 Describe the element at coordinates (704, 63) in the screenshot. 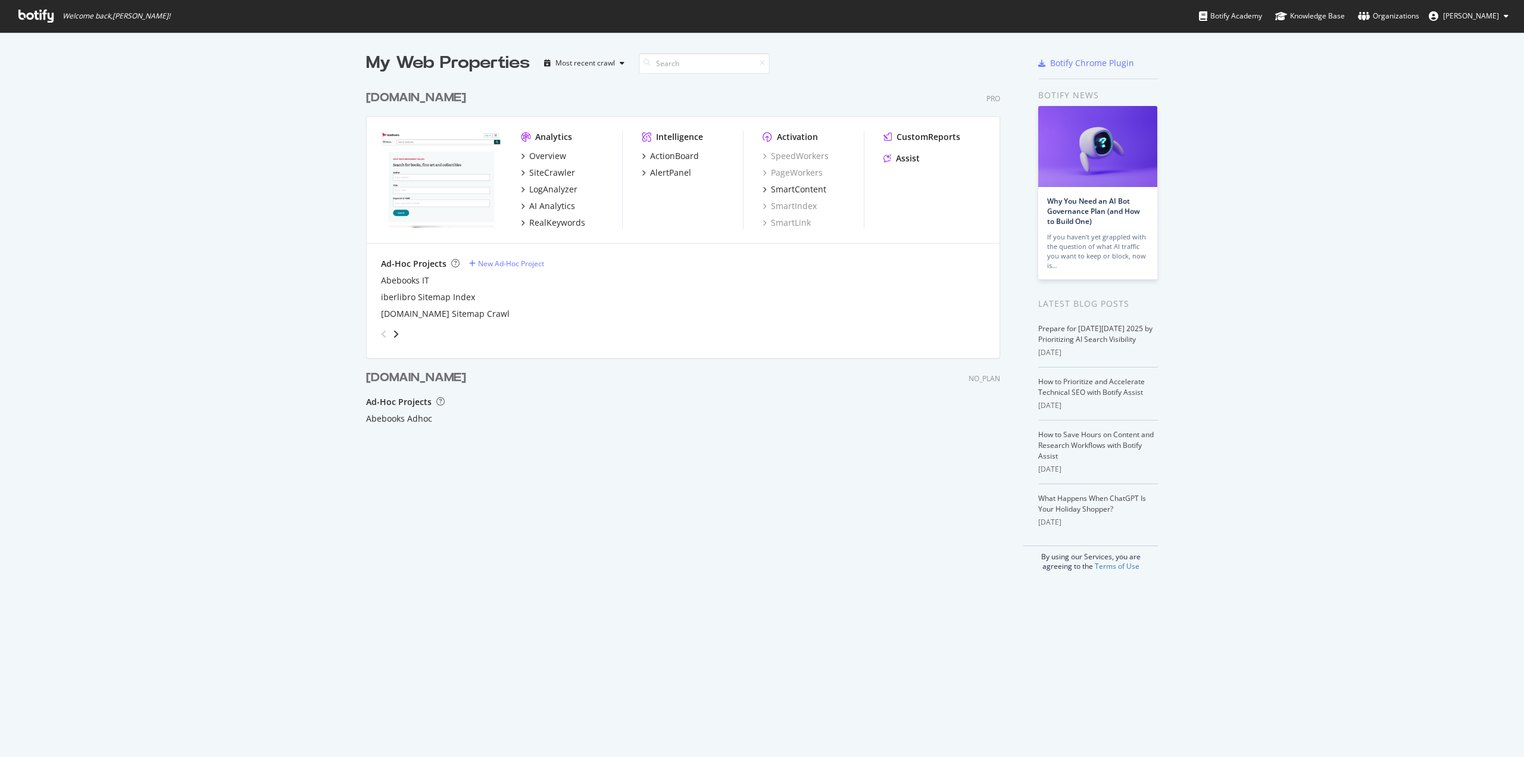

I see `input: Search` at that location.